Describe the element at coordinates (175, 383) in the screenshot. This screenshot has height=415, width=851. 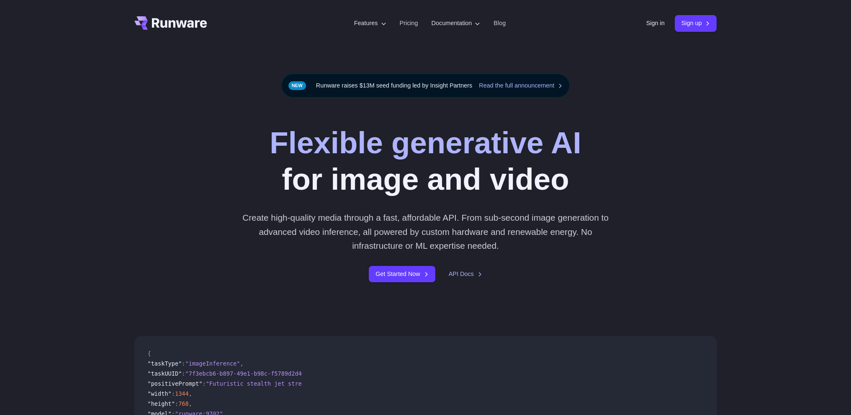
I see `span: "positivePrompt"` at that location.